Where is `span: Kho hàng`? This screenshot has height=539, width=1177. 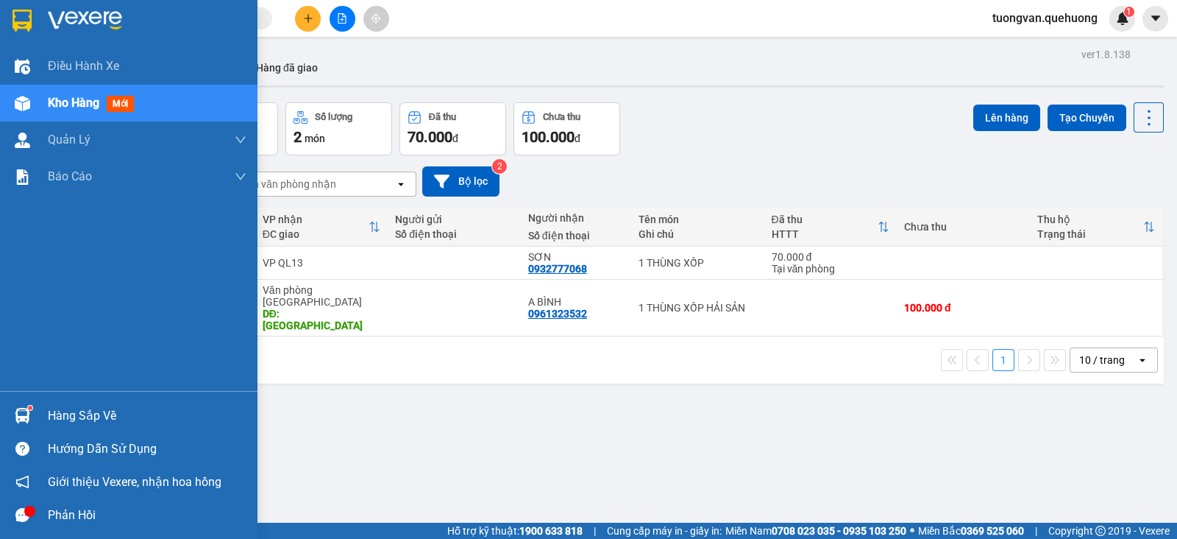
span: Kho hàng is located at coordinates (74, 102).